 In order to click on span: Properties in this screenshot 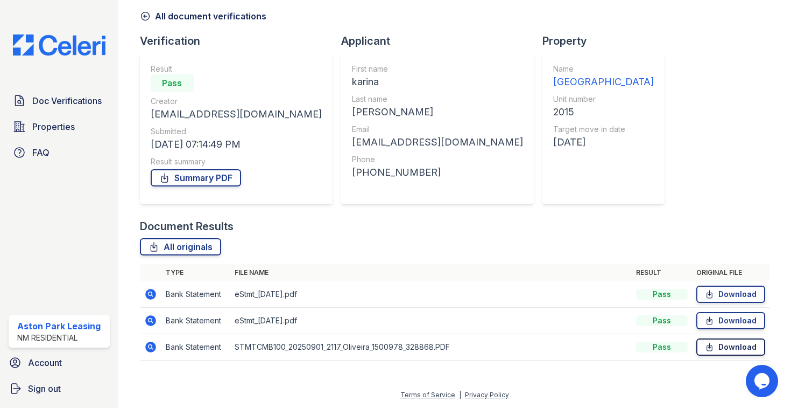, I will do `click(53, 127)`.